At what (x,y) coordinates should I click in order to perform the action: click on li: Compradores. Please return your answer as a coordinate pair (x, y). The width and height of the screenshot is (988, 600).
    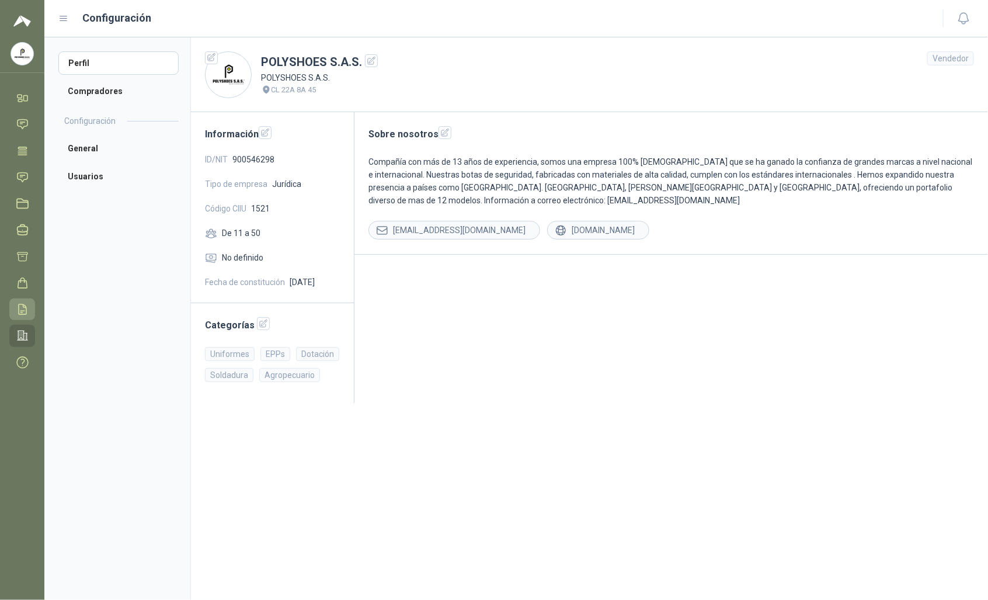
    Looking at the image, I should click on (119, 91).